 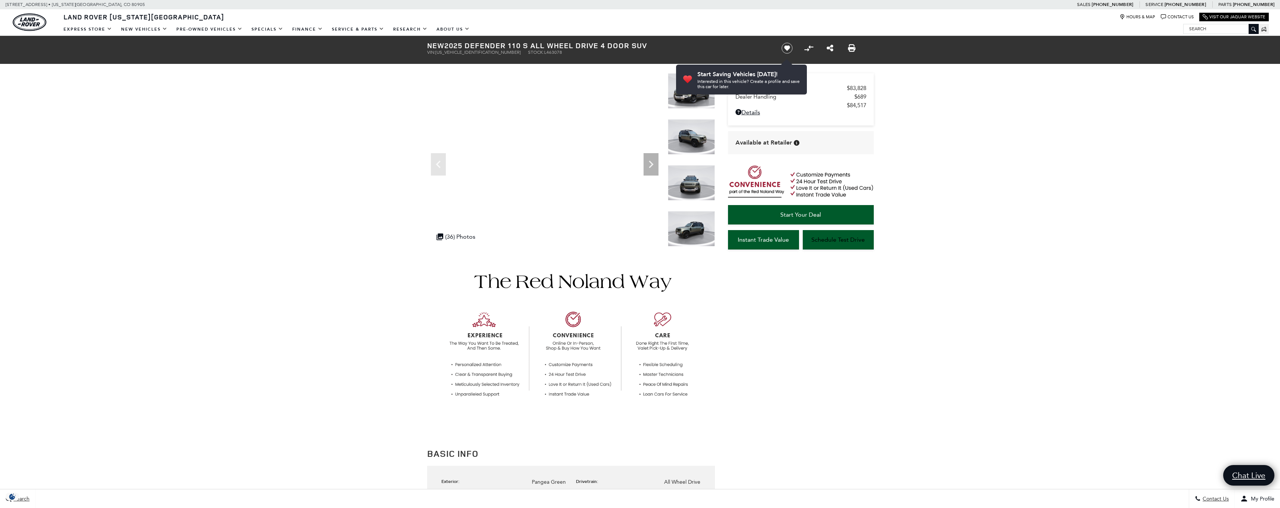 What do you see at coordinates (691, 183) in the screenshot?
I see `img: New 2025 Pangea Green LAND ROVER S image 3` at bounding box center [691, 183].